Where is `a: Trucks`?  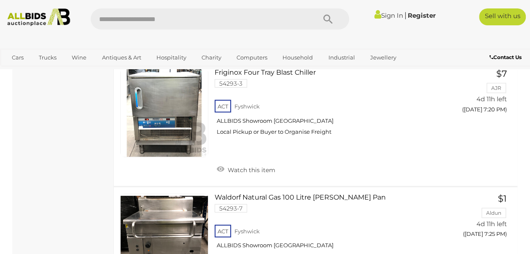
a: Trucks is located at coordinates (48, 57).